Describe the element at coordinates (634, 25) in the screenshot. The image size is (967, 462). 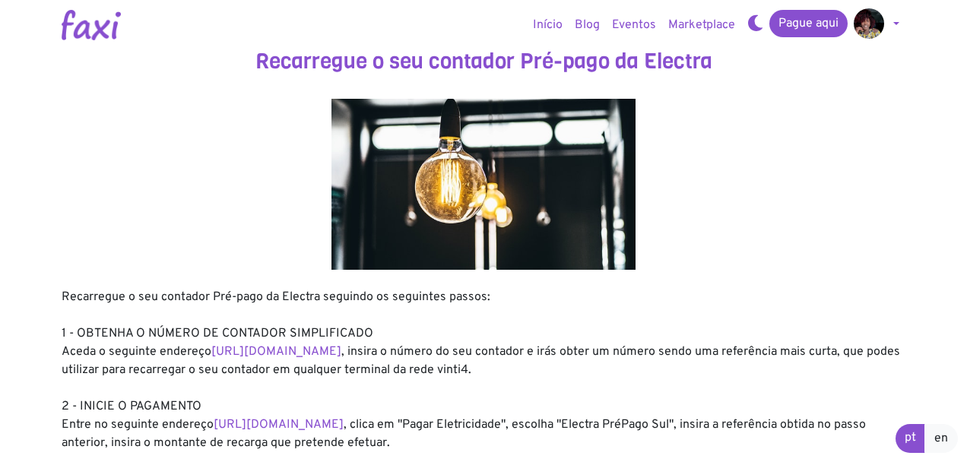
I see `a: Eventos` at that location.